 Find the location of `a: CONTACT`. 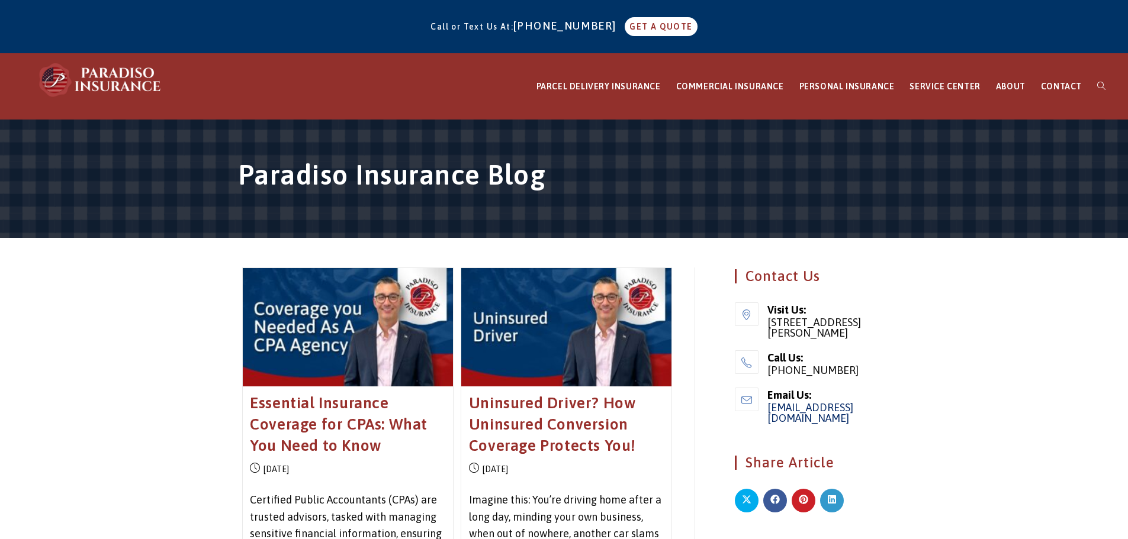

a: CONTACT is located at coordinates (1061, 86).